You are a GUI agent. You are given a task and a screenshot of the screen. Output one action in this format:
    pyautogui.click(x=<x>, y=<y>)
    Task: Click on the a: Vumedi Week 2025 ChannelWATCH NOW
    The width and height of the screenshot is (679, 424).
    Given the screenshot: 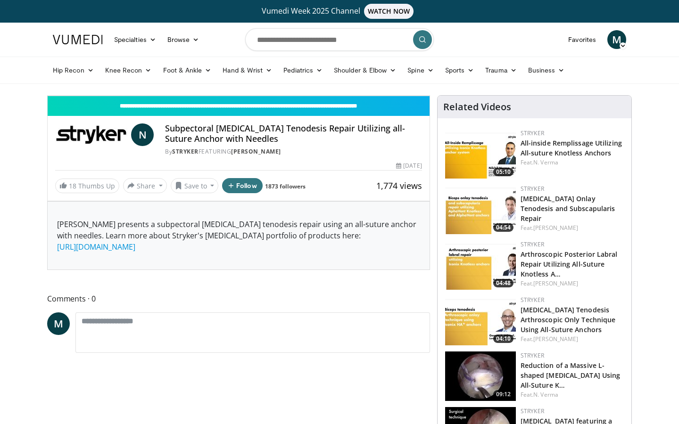 What is the action you would take?
    pyautogui.click(x=340, y=11)
    